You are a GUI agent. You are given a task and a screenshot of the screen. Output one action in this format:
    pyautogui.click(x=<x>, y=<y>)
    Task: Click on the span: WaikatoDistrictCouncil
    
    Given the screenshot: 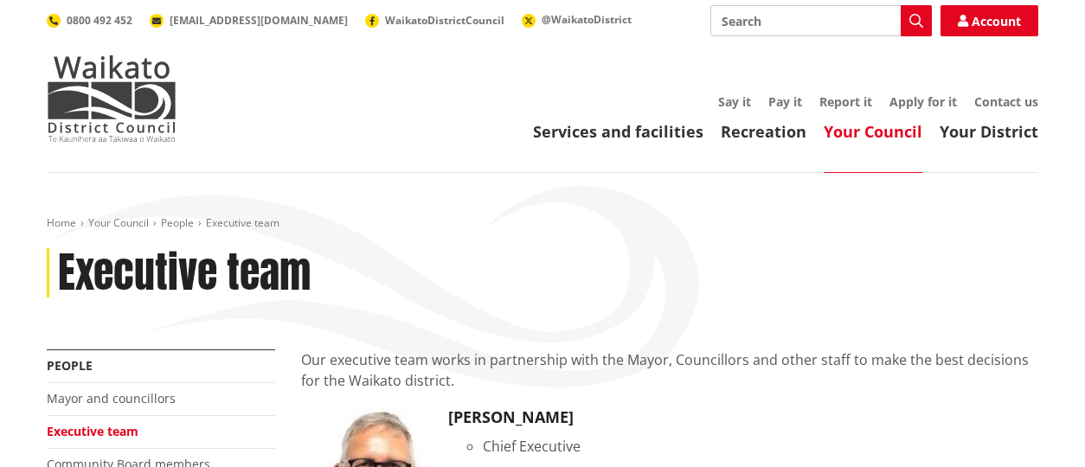 What is the action you would take?
    pyautogui.click(x=445, y=20)
    